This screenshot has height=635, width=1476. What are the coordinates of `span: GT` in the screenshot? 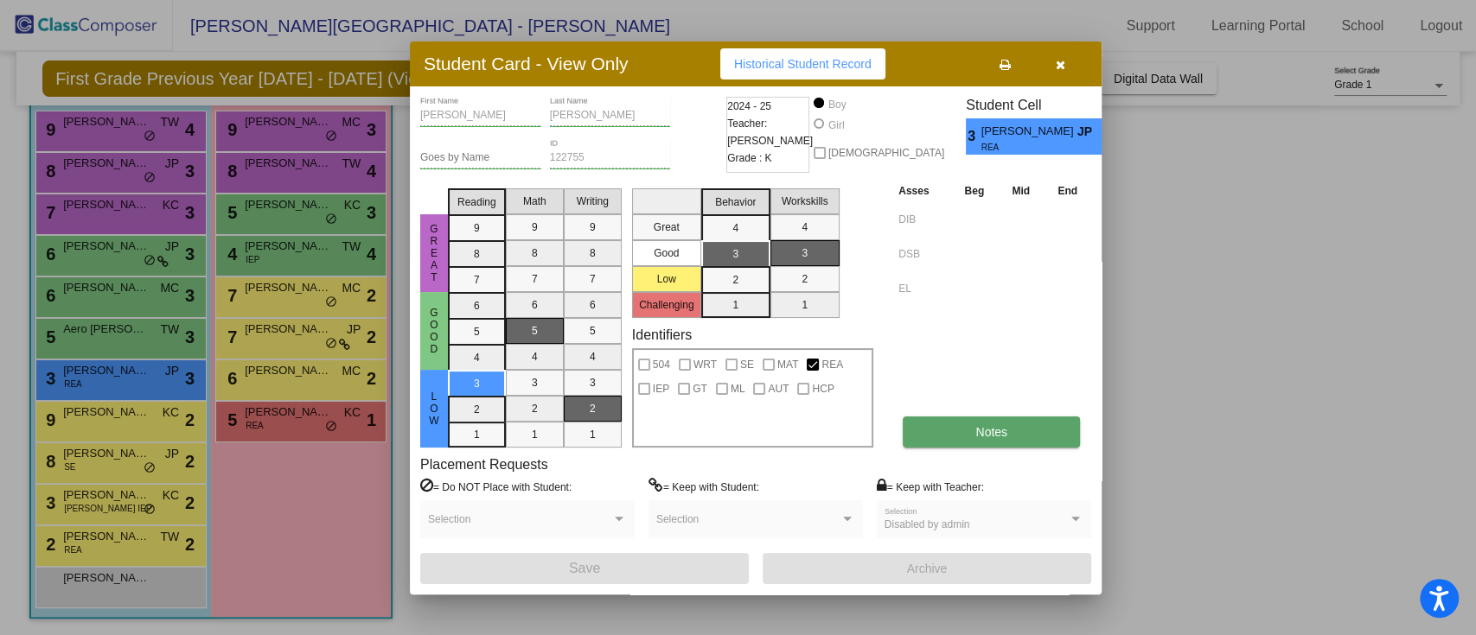 It's located at (699, 389).